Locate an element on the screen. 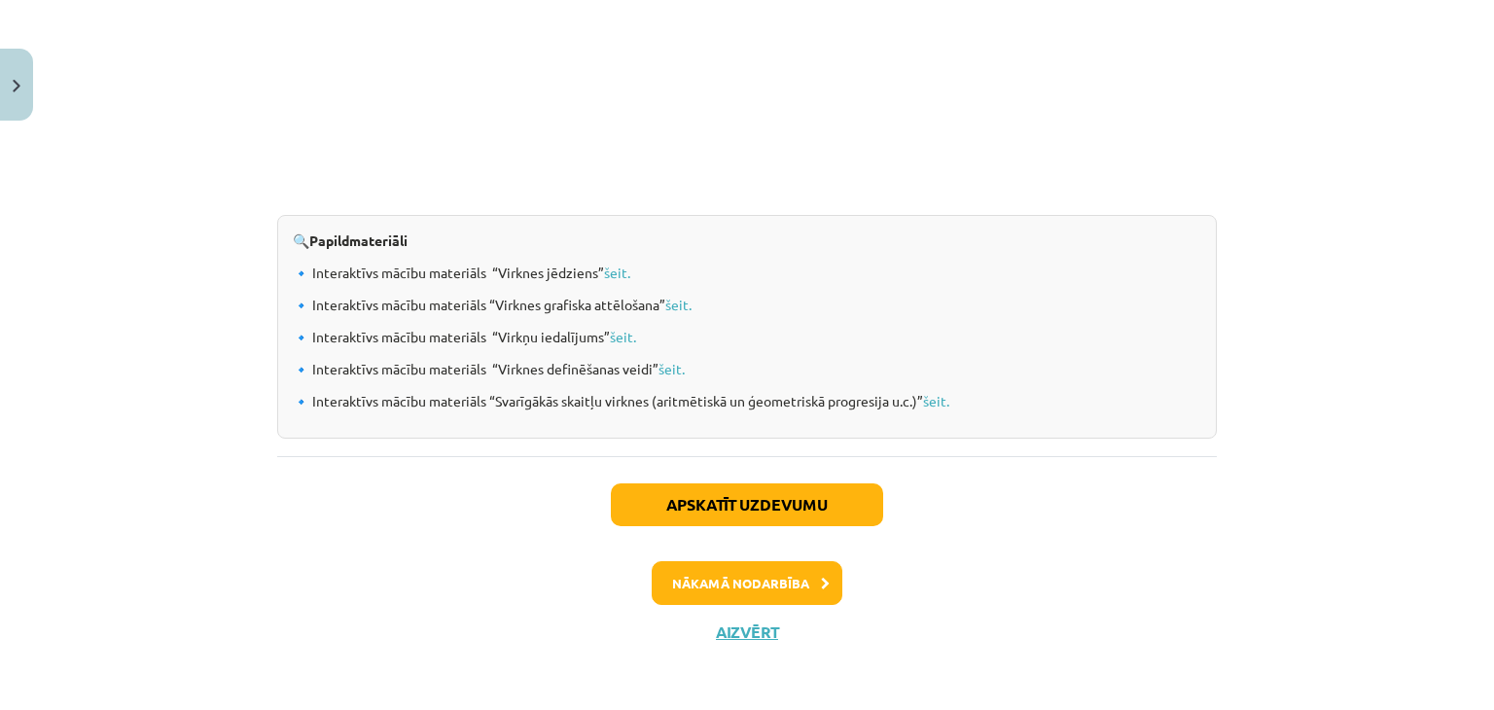 The width and height of the screenshot is (1494, 710). img: icon-close-lesson-0947bae3869378f0d4975bcd49f059093ad1ed9edebbc8119c70593378902aed.svg is located at coordinates (17, 86).